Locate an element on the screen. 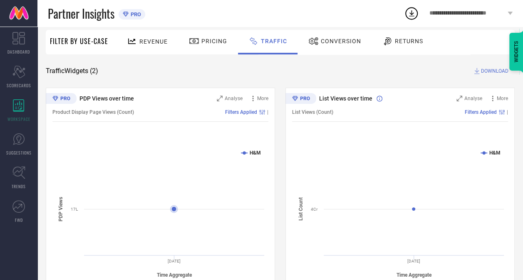 This screenshot has width=523, height=280. span: WORKSPACE is located at coordinates (19, 119).